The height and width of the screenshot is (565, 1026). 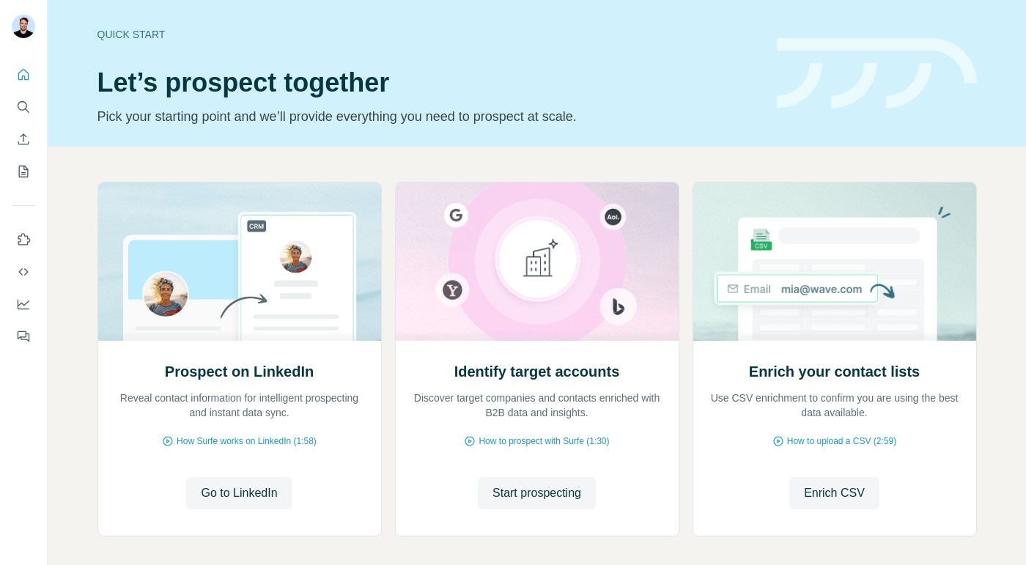 What do you see at coordinates (835, 405) in the screenshot?
I see `p: Use CSV enrichment to confirm you are using the best data available.` at bounding box center [835, 405].